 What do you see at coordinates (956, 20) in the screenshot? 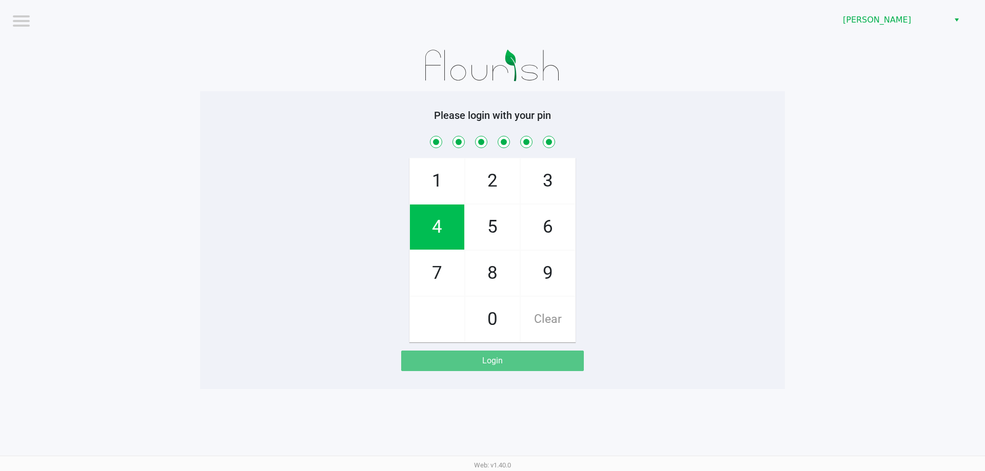
I see `button: Select` at bounding box center [956, 20].